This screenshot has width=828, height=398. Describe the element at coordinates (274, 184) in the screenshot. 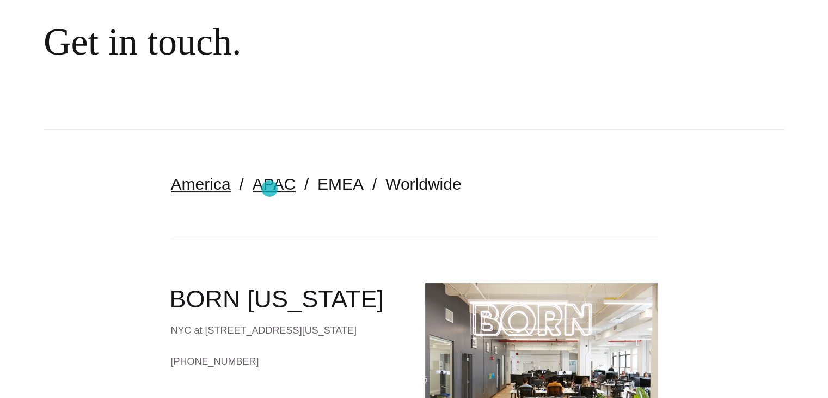

I see `a: APAC` at that location.